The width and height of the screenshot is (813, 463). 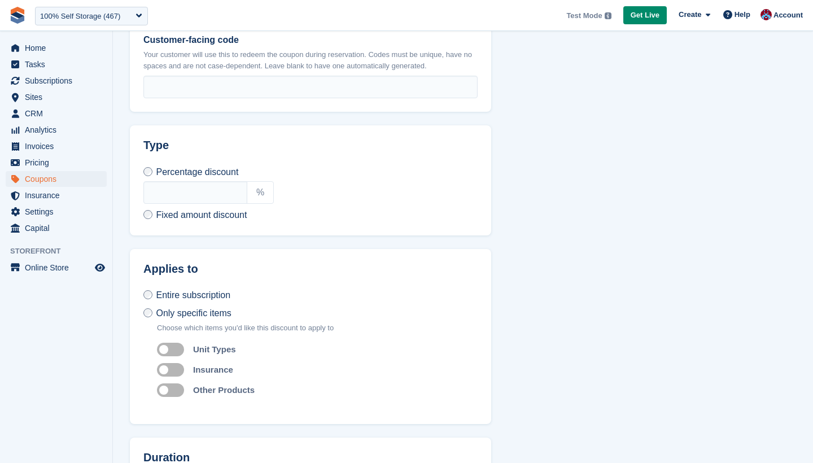 I want to click on p: Your customer will use this to redeem the coupon during reservation. Codes must be unique, have n..., so click(x=311, y=60).